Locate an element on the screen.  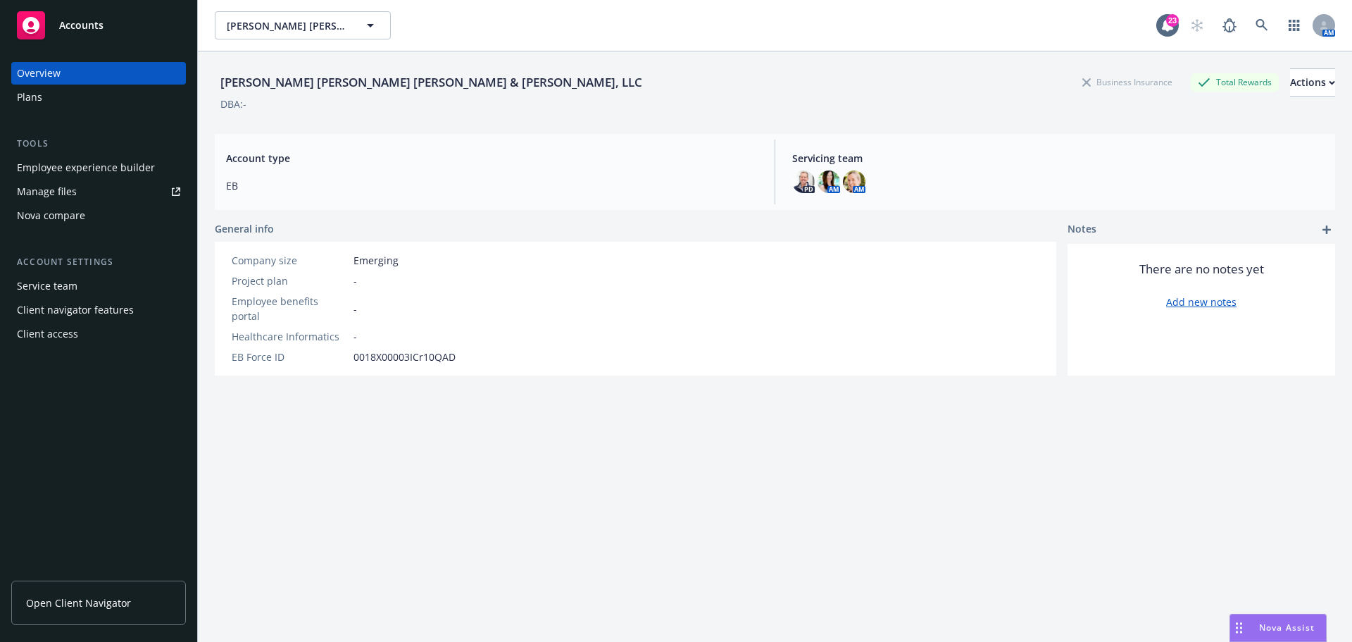
div: Employee benefits portal is located at coordinates (289, 308).